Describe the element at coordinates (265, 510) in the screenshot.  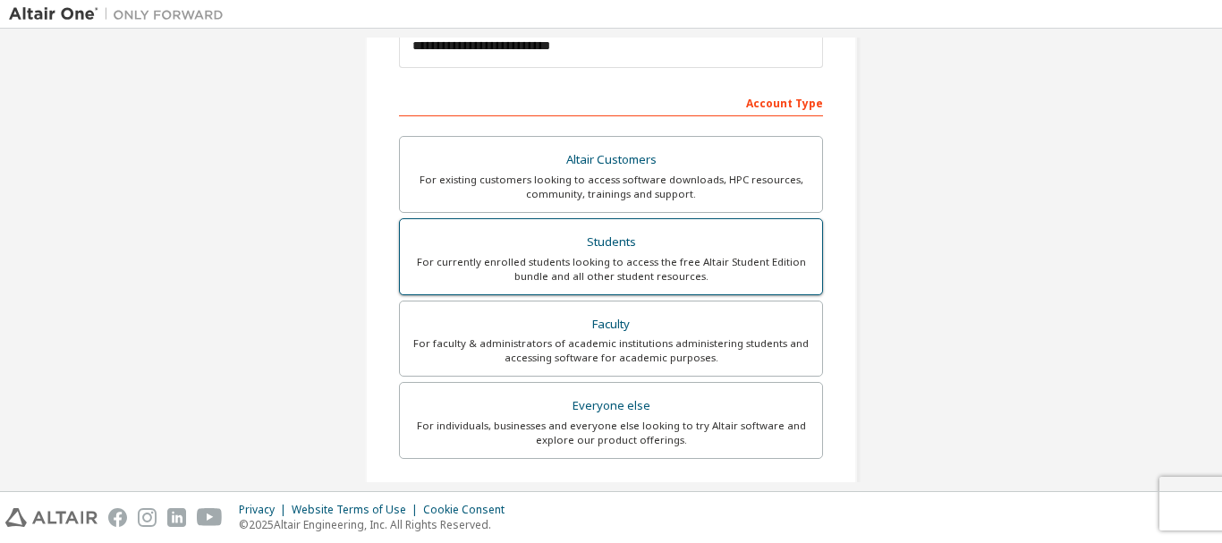
I see `div: Privacy` at that location.